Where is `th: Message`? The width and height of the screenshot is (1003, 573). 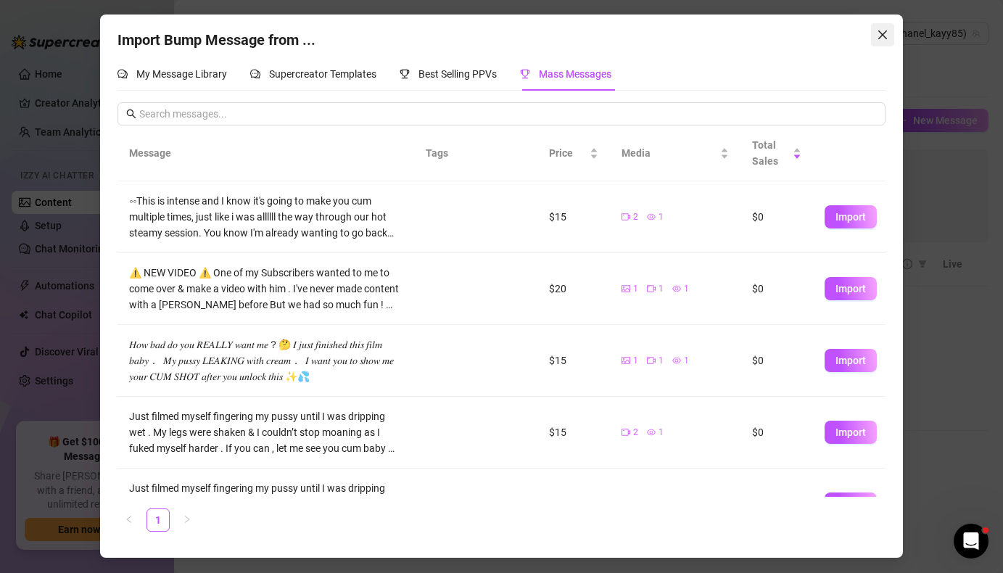 th: Message is located at coordinates (265, 153).